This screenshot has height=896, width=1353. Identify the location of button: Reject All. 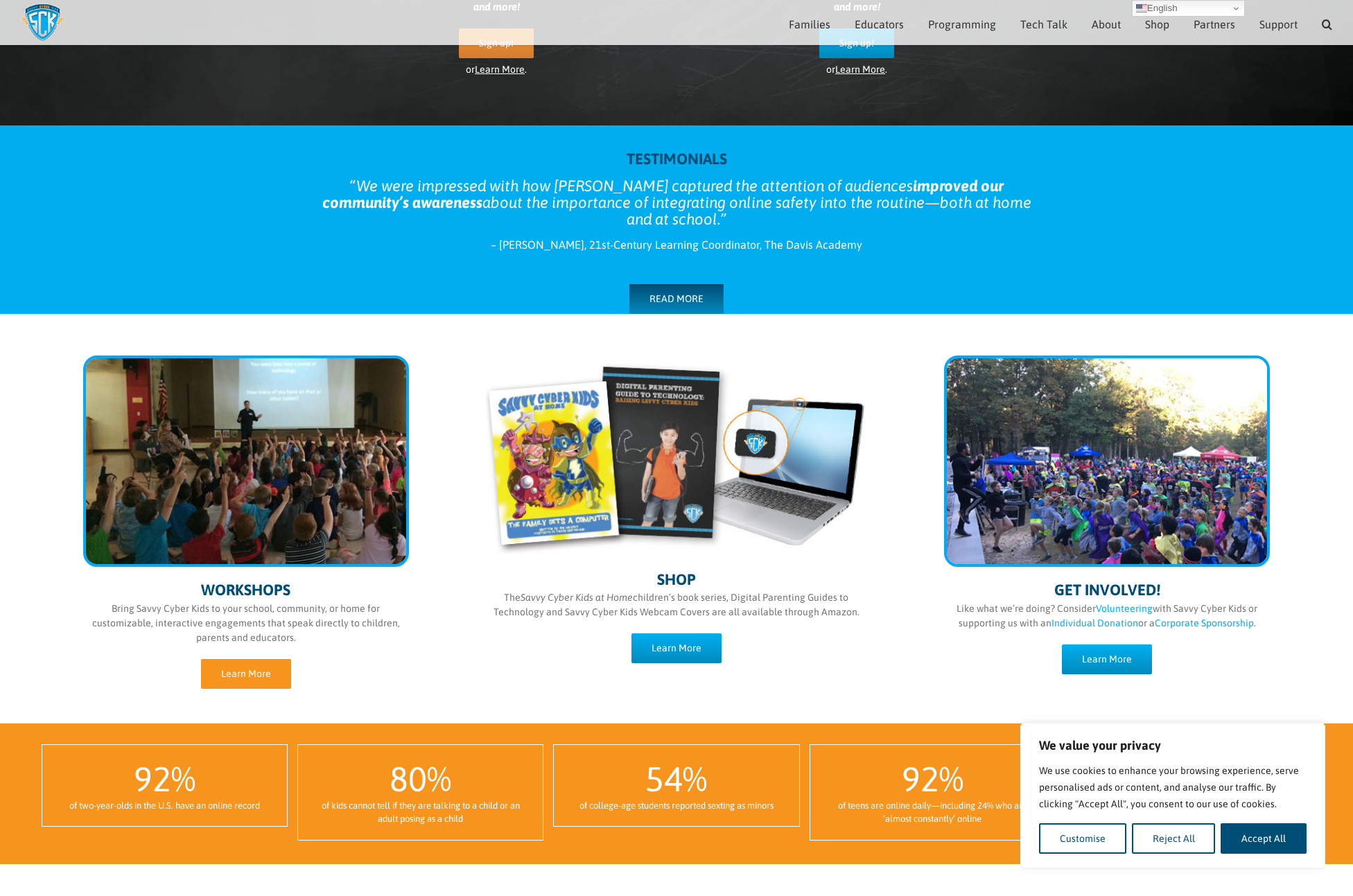
(1173, 839).